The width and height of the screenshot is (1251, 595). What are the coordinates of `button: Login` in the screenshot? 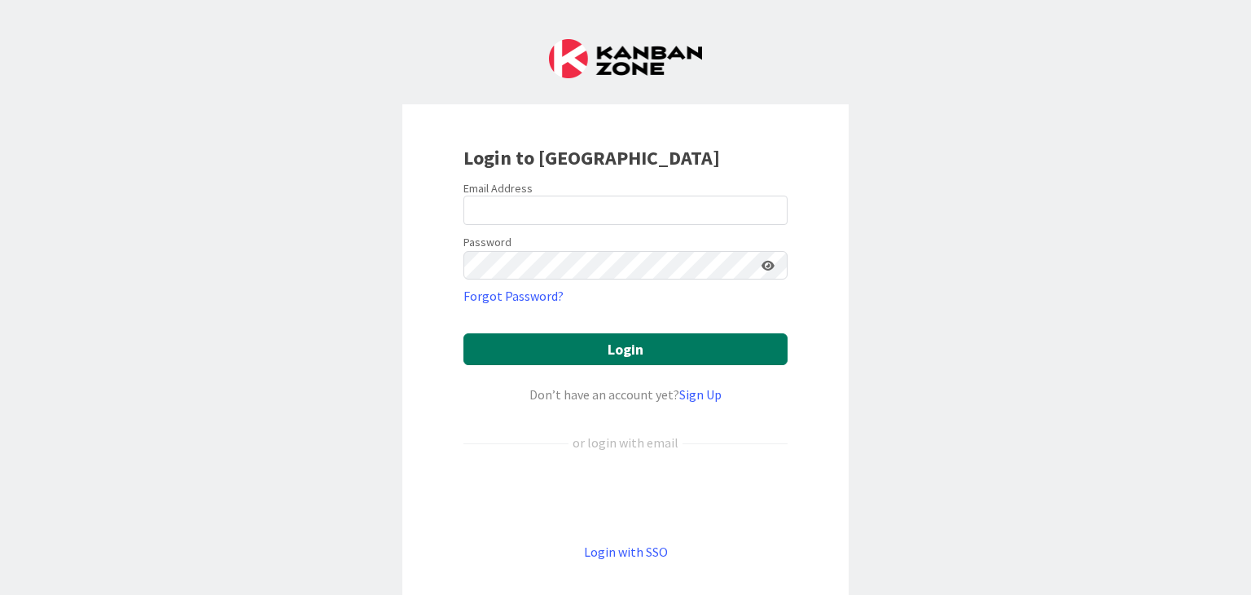 It's located at (626, 349).